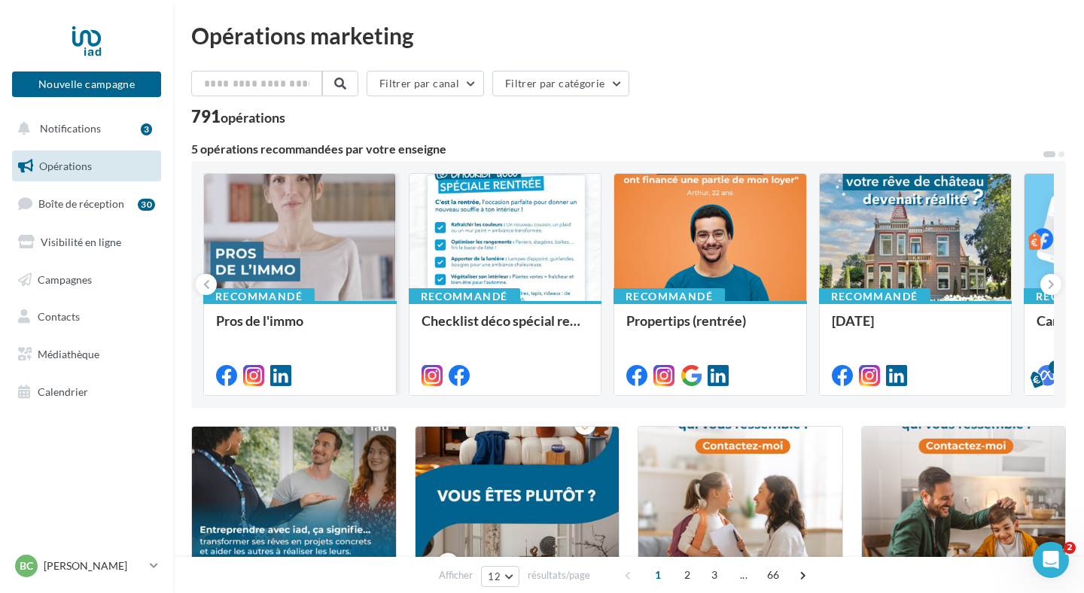 This screenshot has width=1084, height=593. Describe the element at coordinates (87, 166) in the screenshot. I see `a: Opérations` at that location.